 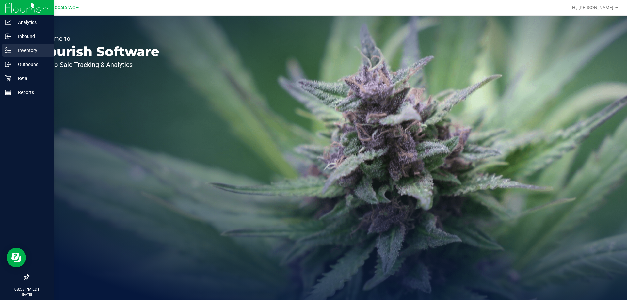 What do you see at coordinates (27, 289) in the screenshot?
I see `p: 08:53 PM EDT` at bounding box center [27, 289].